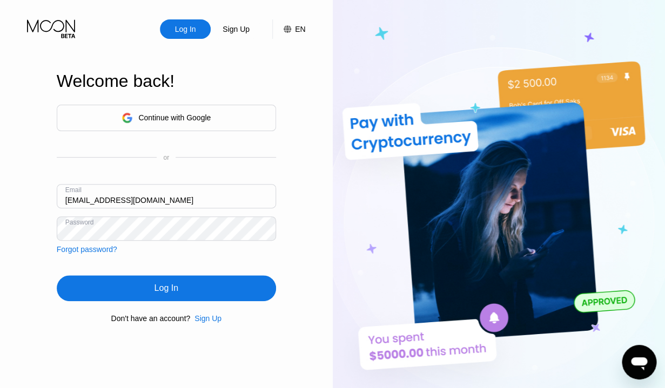 The height and width of the screenshot is (388, 665). I want to click on div: Don't have an account?, so click(151, 319).